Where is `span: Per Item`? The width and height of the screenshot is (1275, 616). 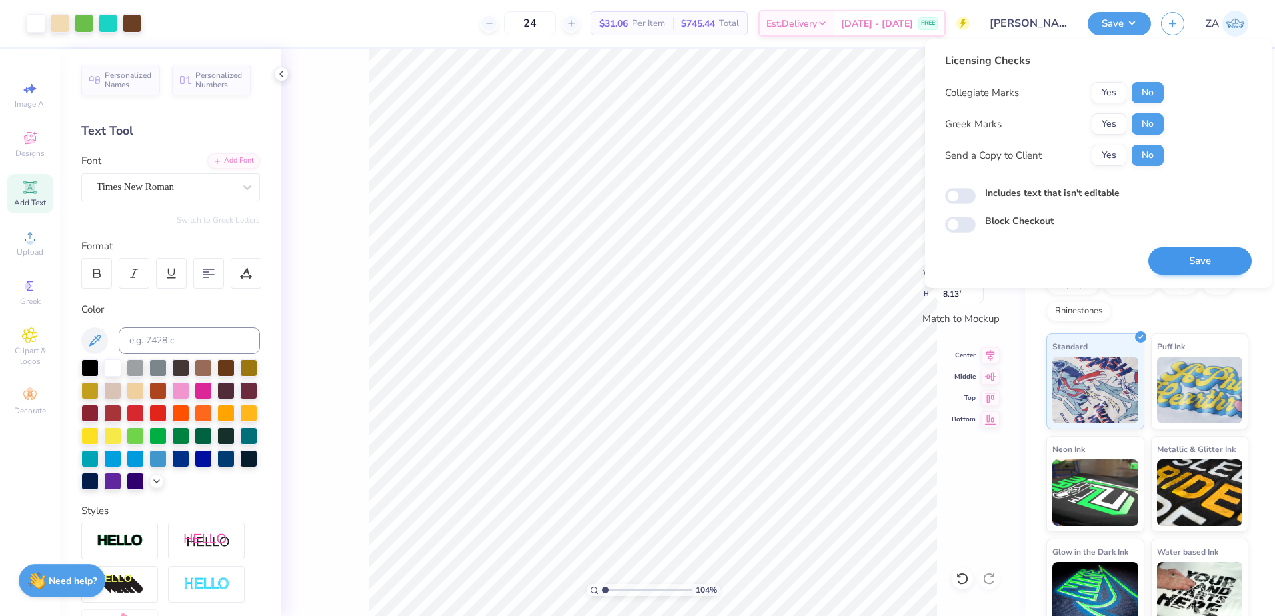
span: Per Item is located at coordinates (648, 23).